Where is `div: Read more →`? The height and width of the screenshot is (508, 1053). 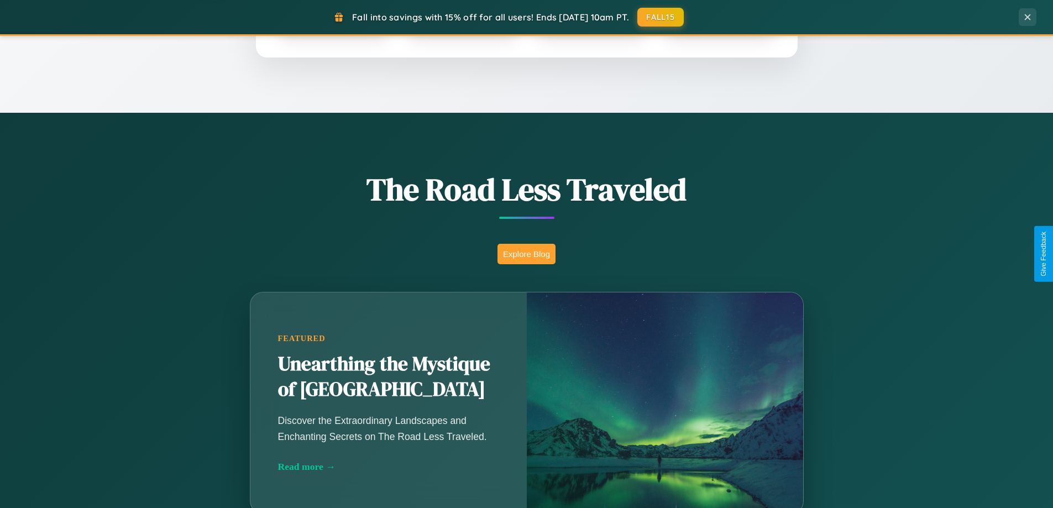
div: Read more → is located at coordinates (389, 467).